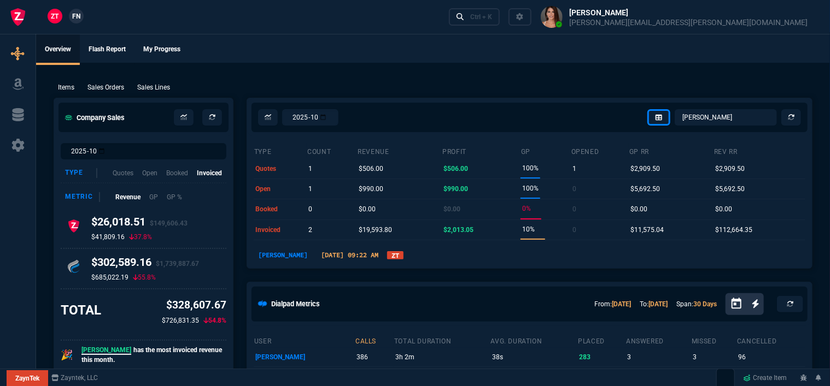  Describe the element at coordinates (140, 237) in the screenshot. I see `p: 37.8%` at that location.